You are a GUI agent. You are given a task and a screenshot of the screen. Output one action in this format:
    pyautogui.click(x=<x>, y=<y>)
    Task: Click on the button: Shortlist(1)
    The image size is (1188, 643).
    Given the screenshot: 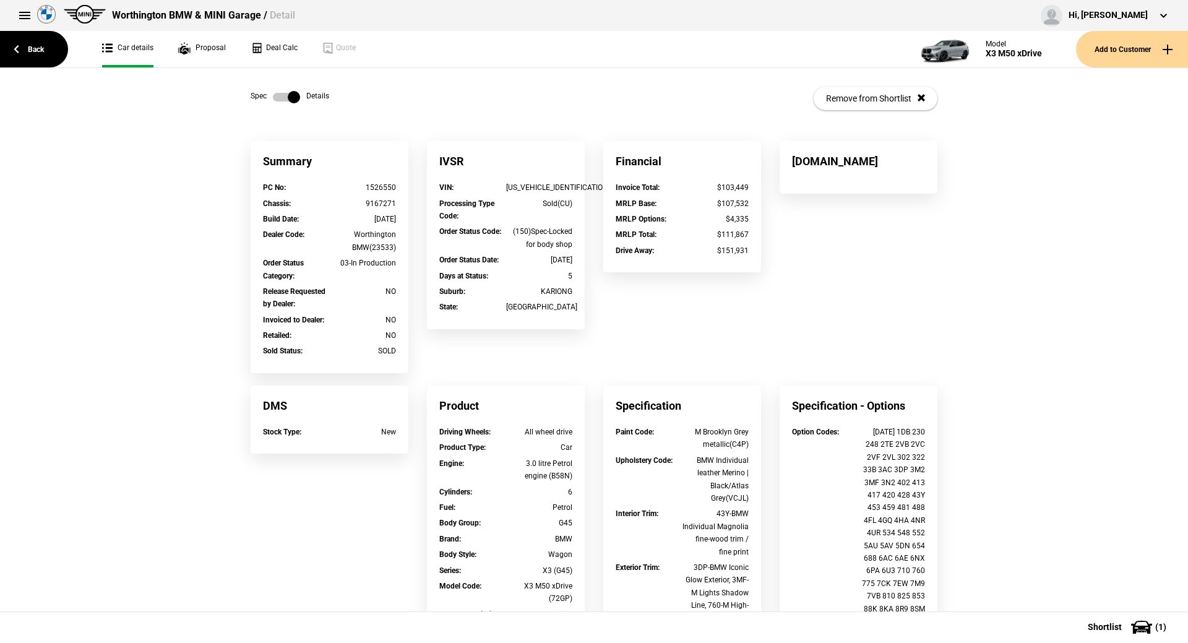 What is the action you would take?
    pyautogui.click(x=1128, y=627)
    